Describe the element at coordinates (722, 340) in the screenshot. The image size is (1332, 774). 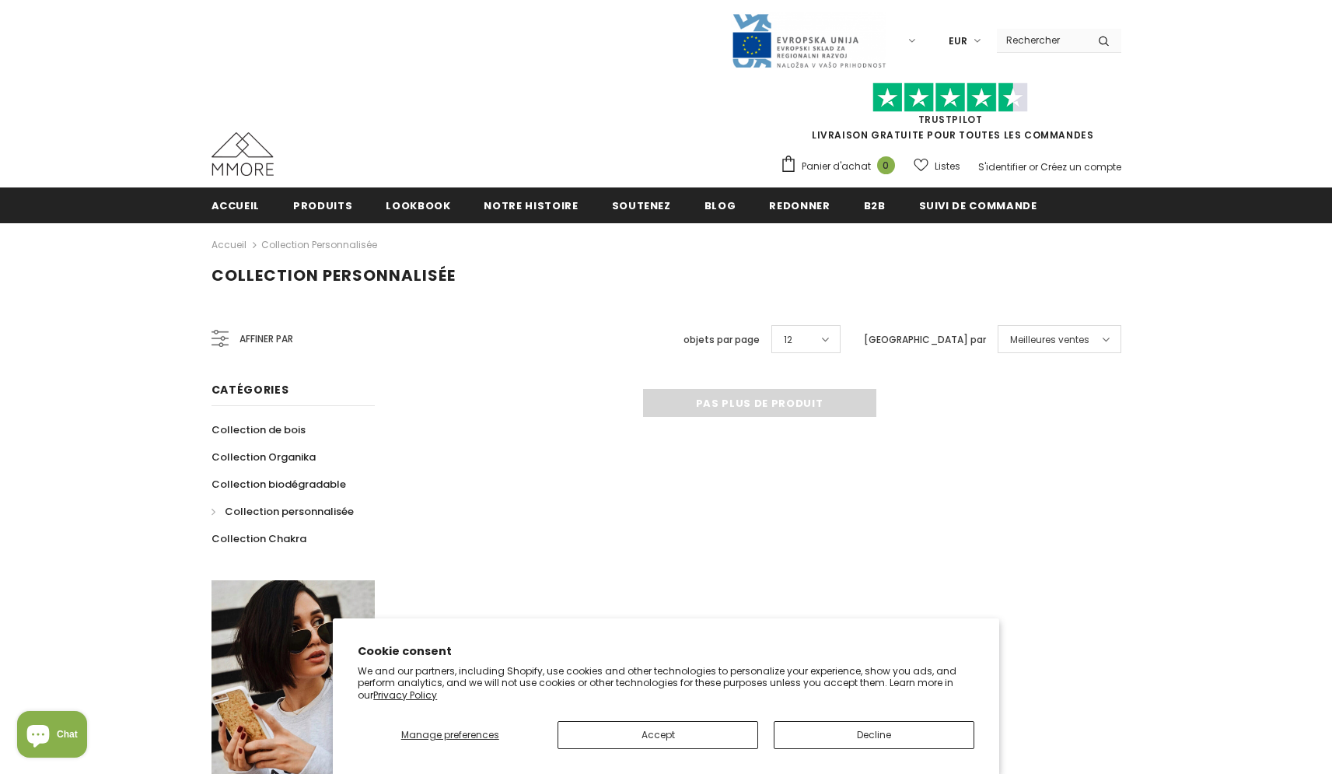
I see `label: objets par page` at that location.